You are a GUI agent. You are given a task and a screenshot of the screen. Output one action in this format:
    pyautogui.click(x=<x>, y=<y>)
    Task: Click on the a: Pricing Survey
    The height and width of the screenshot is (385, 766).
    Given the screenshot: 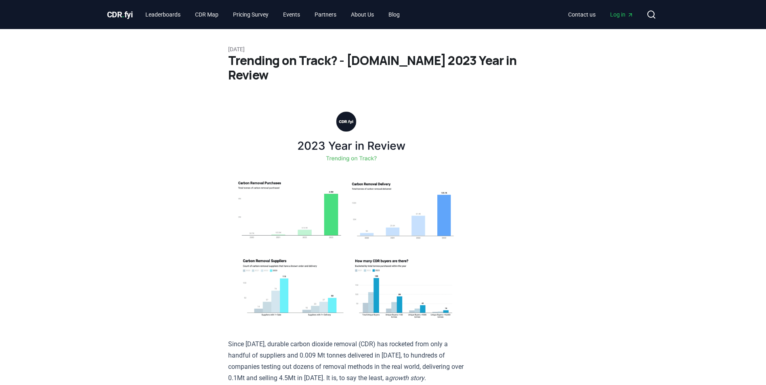 What is the action you would take?
    pyautogui.click(x=251, y=15)
    